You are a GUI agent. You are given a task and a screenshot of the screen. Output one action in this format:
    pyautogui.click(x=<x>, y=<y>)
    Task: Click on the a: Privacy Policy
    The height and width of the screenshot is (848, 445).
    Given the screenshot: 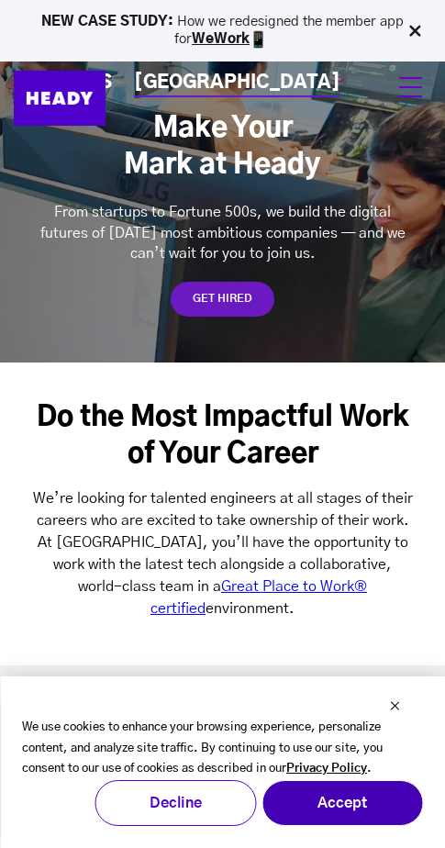 What is the action you would take?
    pyautogui.click(x=327, y=769)
    